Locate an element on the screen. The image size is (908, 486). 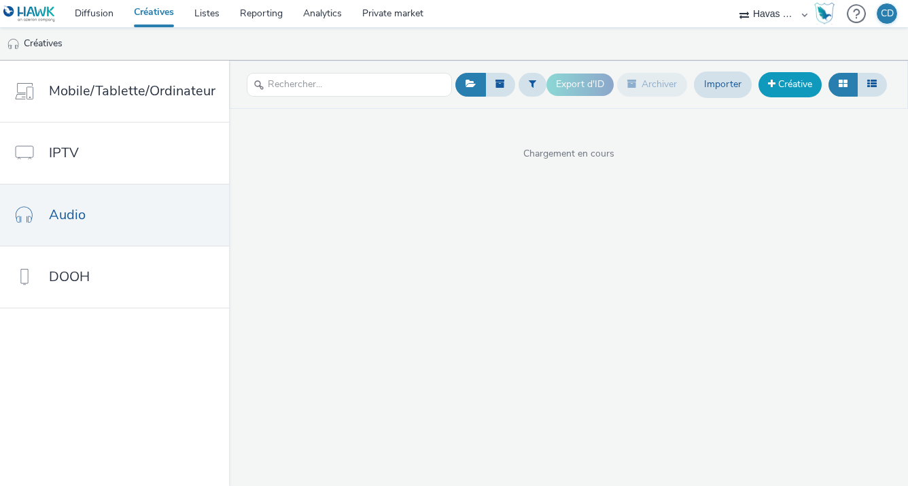
span: Mobile/Tablette/Ordinateur is located at coordinates (132, 90).